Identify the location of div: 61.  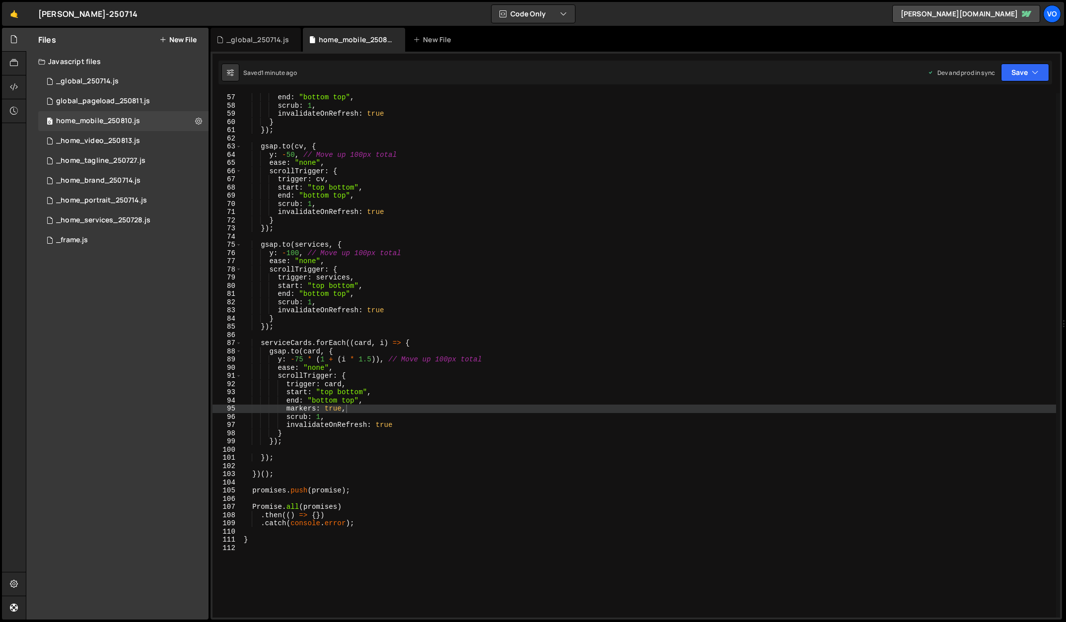
(227, 130).